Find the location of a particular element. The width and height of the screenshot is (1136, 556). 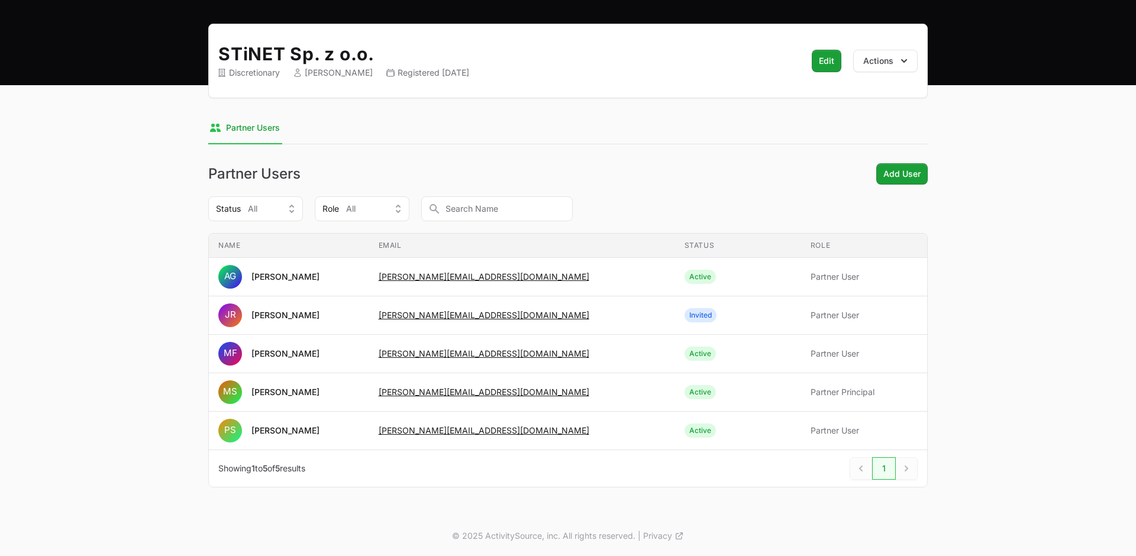

th: Email is located at coordinates (522, 246).